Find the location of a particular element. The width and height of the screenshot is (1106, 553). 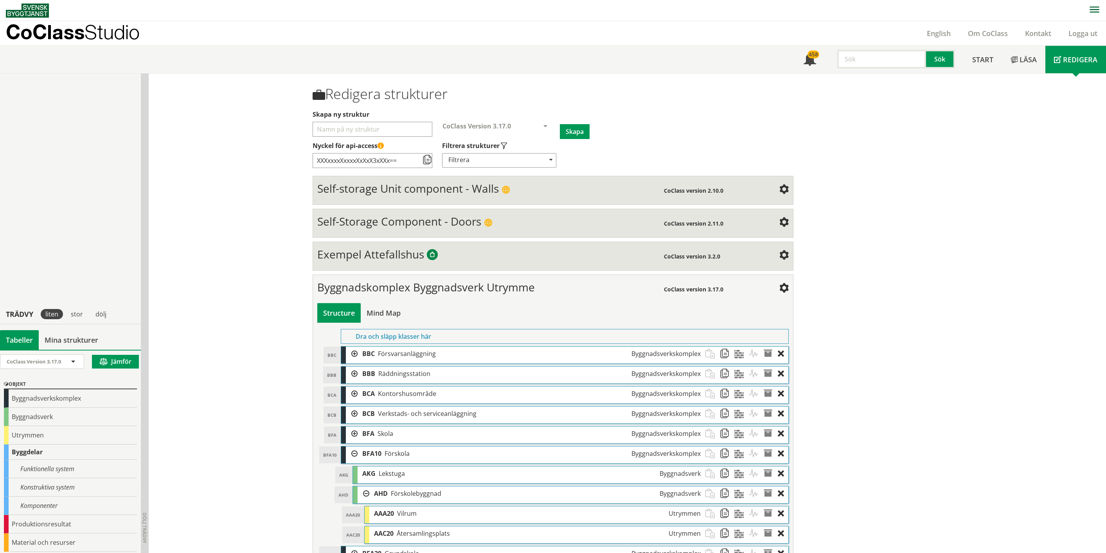

input: Nyckel till åtkomststruktur via API (kräver API-licensabonnemang) is located at coordinates (373, 160).